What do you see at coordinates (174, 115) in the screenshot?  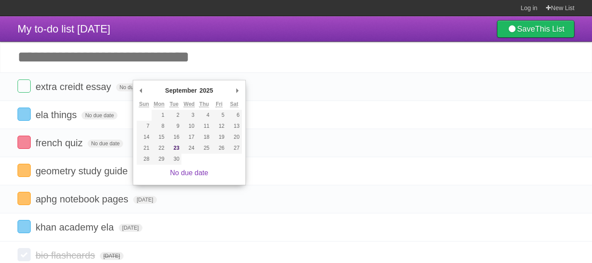 I see `button: 2` at bounding box center [174, 115].